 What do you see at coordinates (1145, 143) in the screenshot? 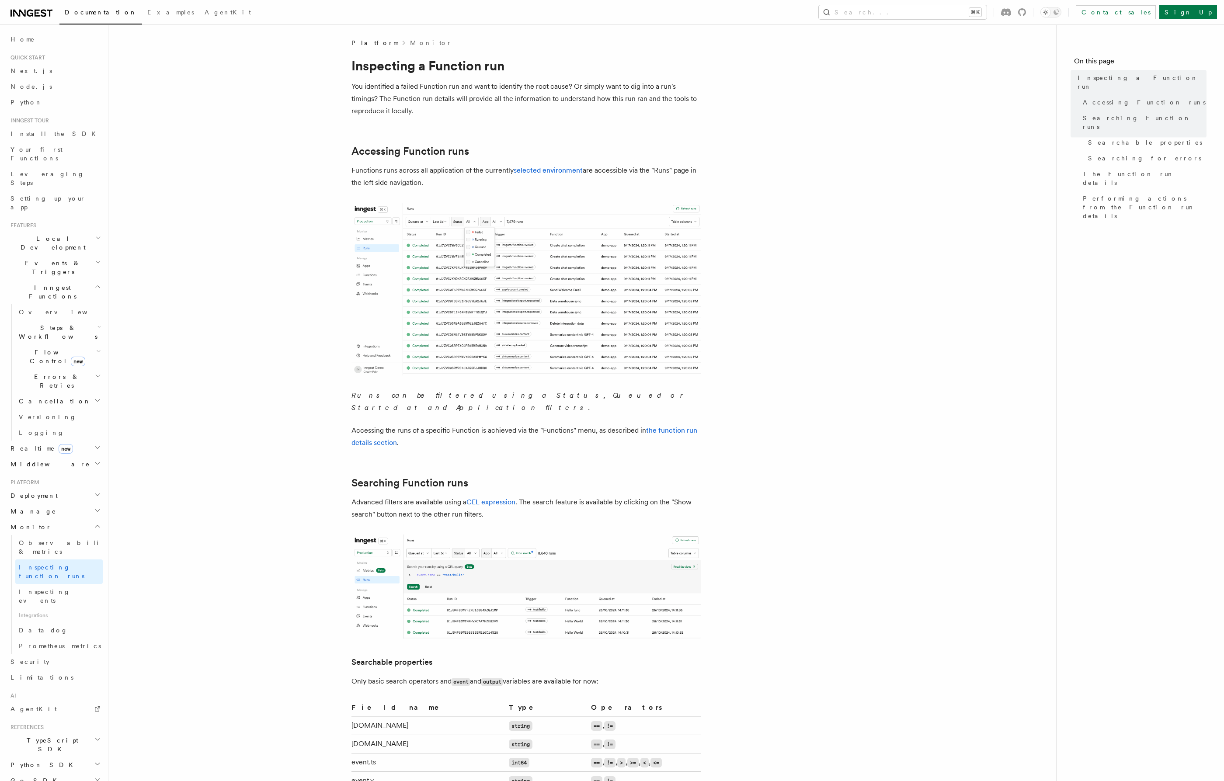
I see `span: Searchable properties` at bounding box center [1145, 143].